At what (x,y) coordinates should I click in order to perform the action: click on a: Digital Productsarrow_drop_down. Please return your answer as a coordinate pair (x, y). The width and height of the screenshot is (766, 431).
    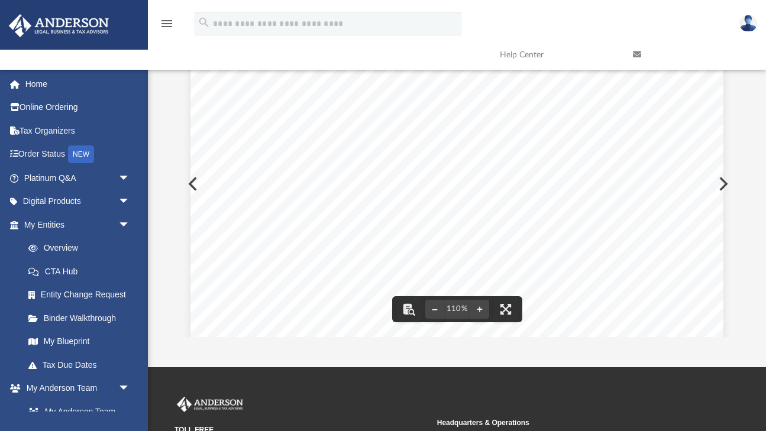
    Looking at the image, I should click on (78, 202).